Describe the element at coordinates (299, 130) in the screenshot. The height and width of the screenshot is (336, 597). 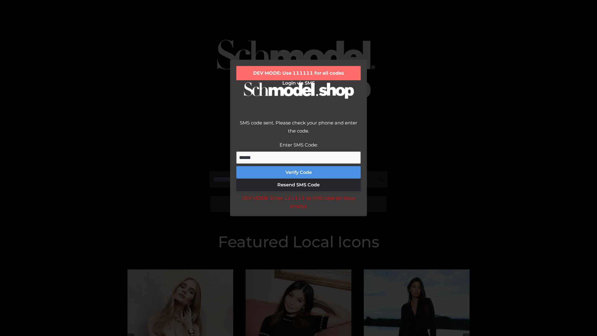
I see `div: SMS code sent. Please check your phone and enter the code.` at that location.